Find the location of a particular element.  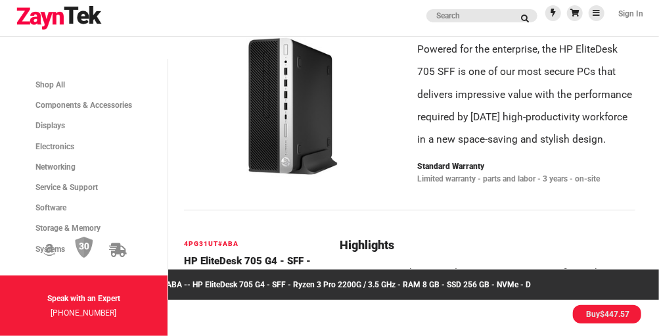

strong: Speak with an Expert is located at coordinates (83, 298).